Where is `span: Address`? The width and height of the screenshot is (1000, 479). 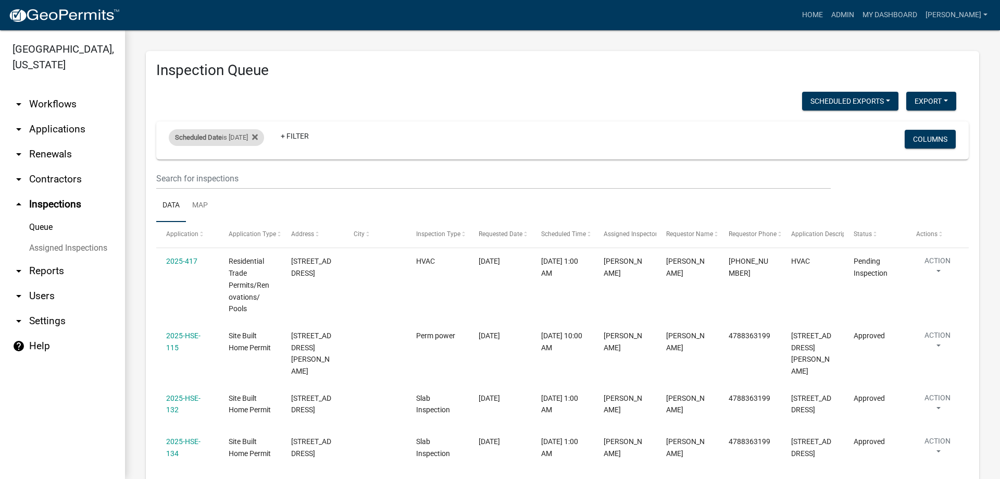 span: Address is located at coordinates (303, 234).